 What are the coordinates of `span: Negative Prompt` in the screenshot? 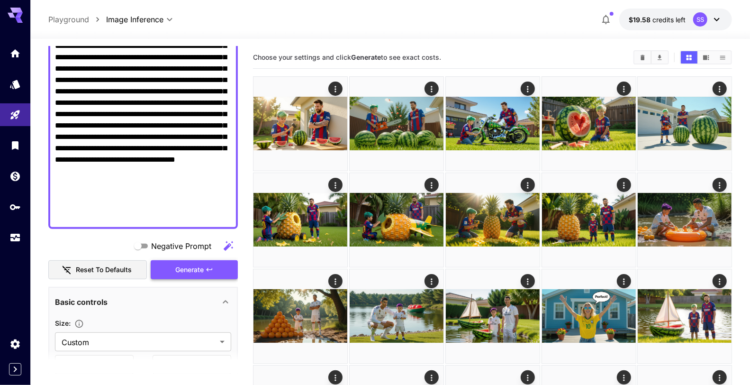 It's located at (181, 246).